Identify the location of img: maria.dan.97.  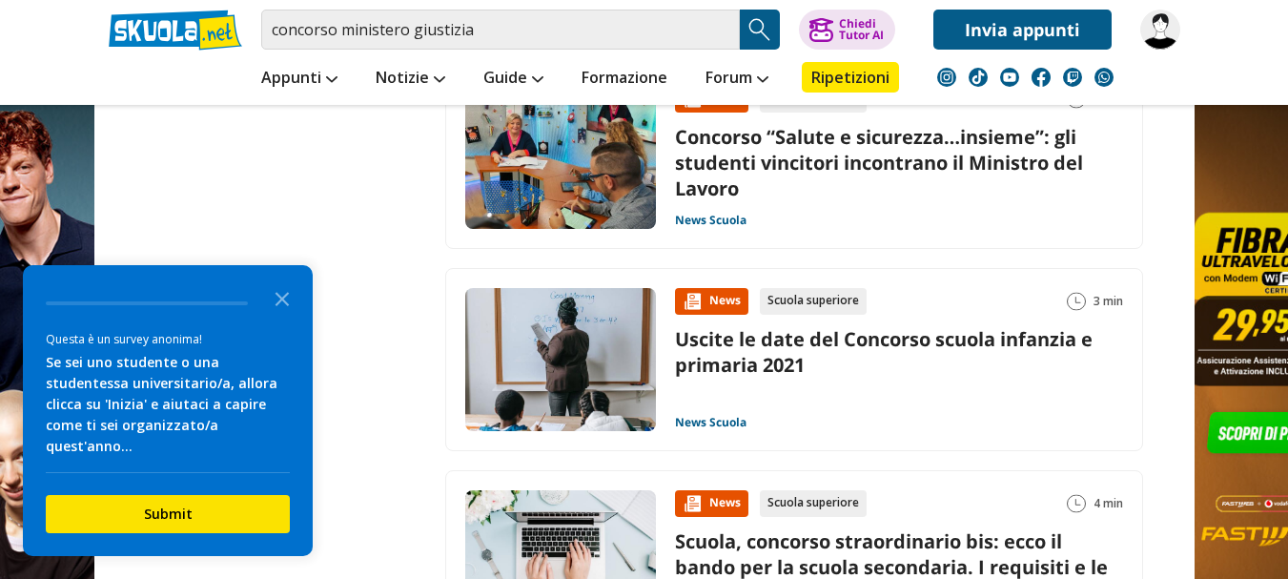
(1161, 30).